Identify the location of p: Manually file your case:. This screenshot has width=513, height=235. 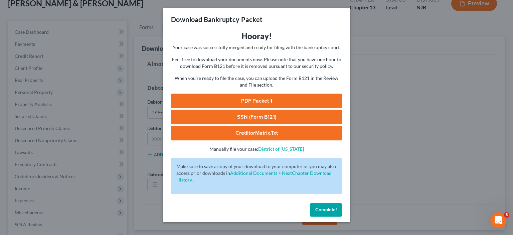
(257, 149).